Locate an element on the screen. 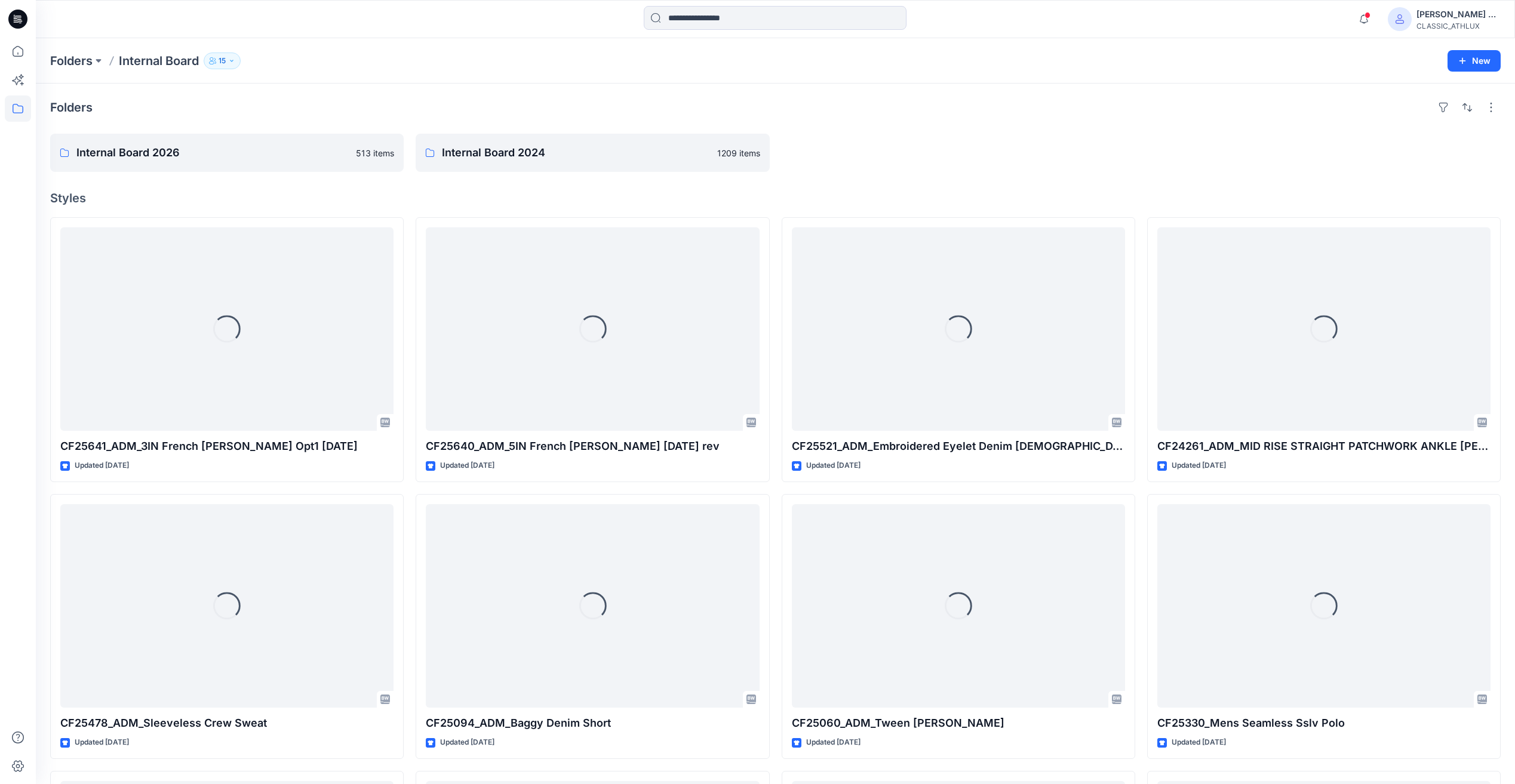 Image resolution: width=1515 pixels, height=784 pixels. a: Internal Board 20241209 items is located at coordinates (592, 153).